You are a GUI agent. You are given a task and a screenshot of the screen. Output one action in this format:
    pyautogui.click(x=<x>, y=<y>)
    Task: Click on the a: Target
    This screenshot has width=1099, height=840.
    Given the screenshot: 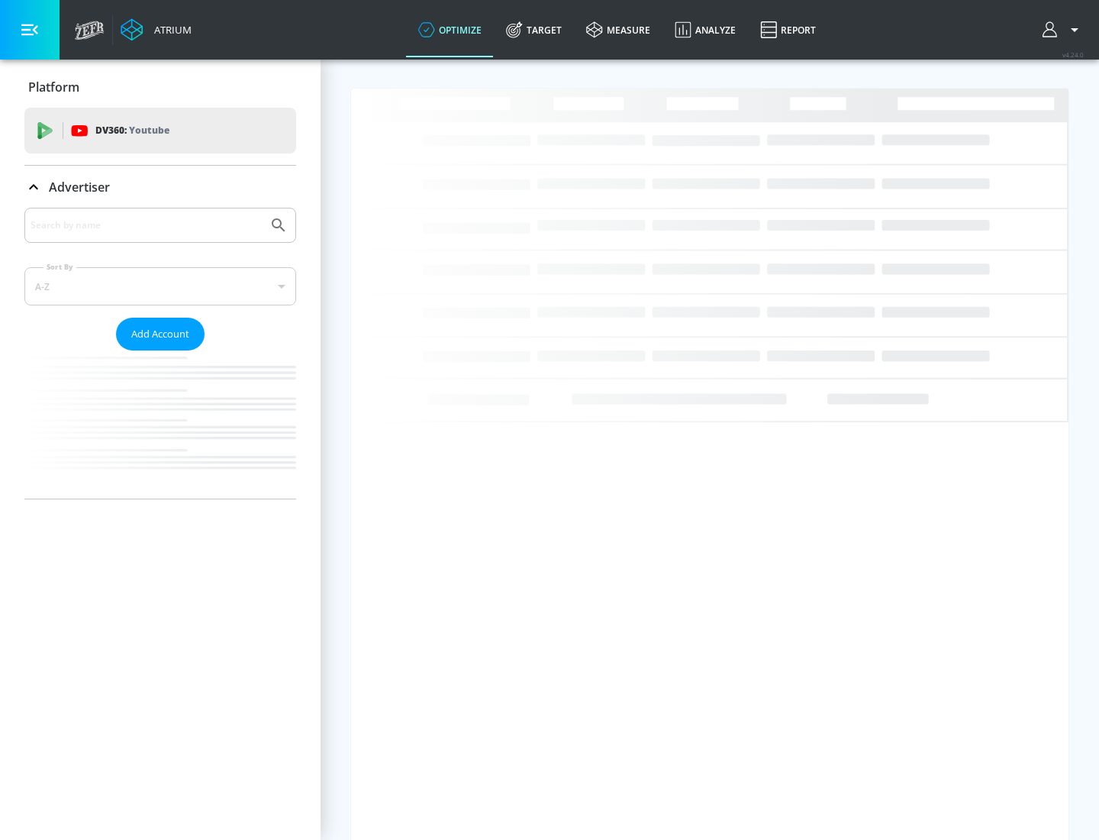 What is the action you would take?
    pyautogui.click(x=534, y=30)
    